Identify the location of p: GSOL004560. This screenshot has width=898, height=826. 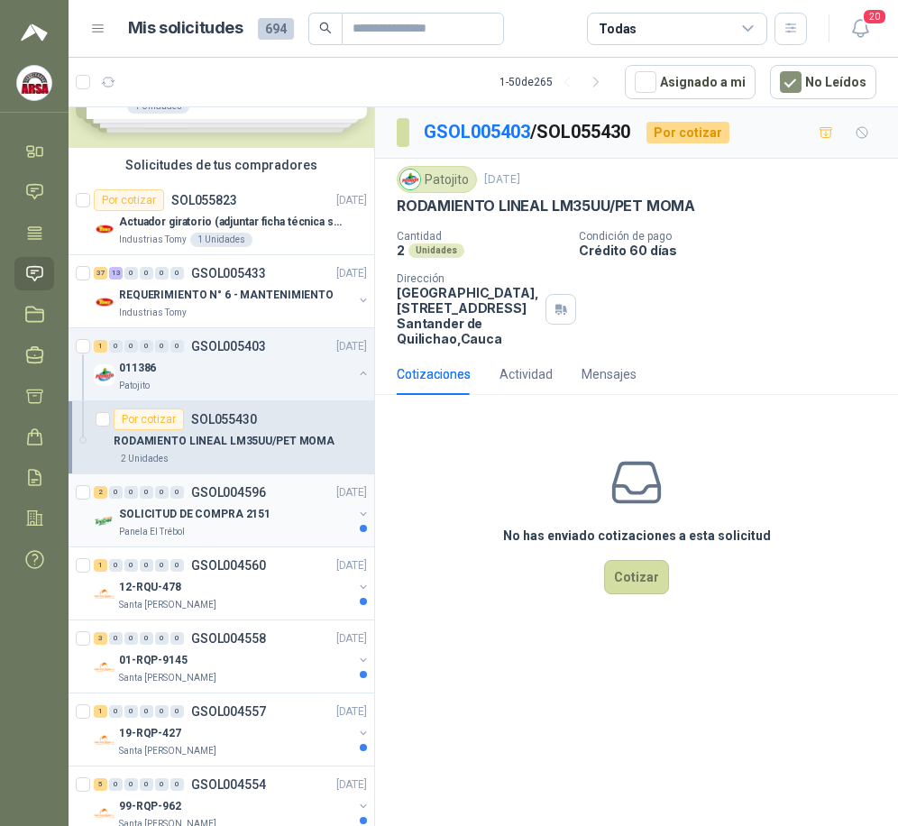
(228, 565).